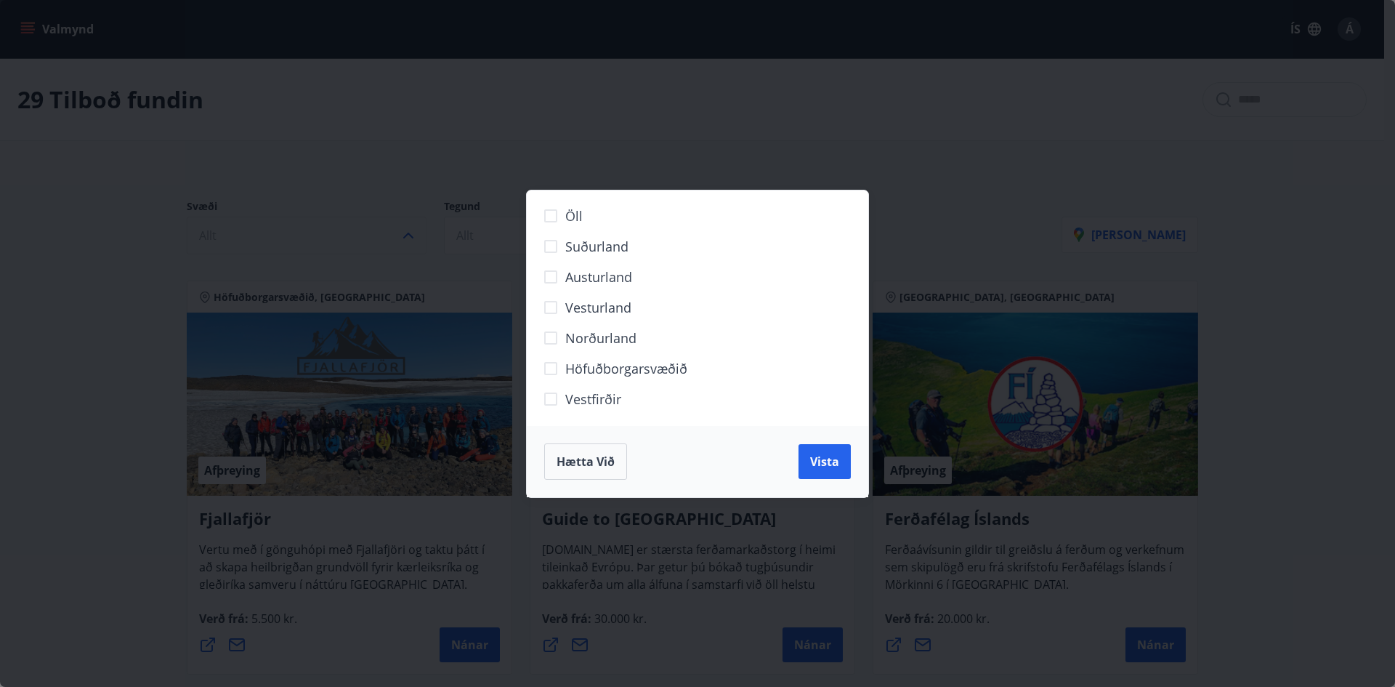 Image resolution: width=1395 pixels, height=687 pixels. What do you see at coordinates (597, 246) in the screenshot?
I see `span: Suðurland` at bounding box center [597, 246].